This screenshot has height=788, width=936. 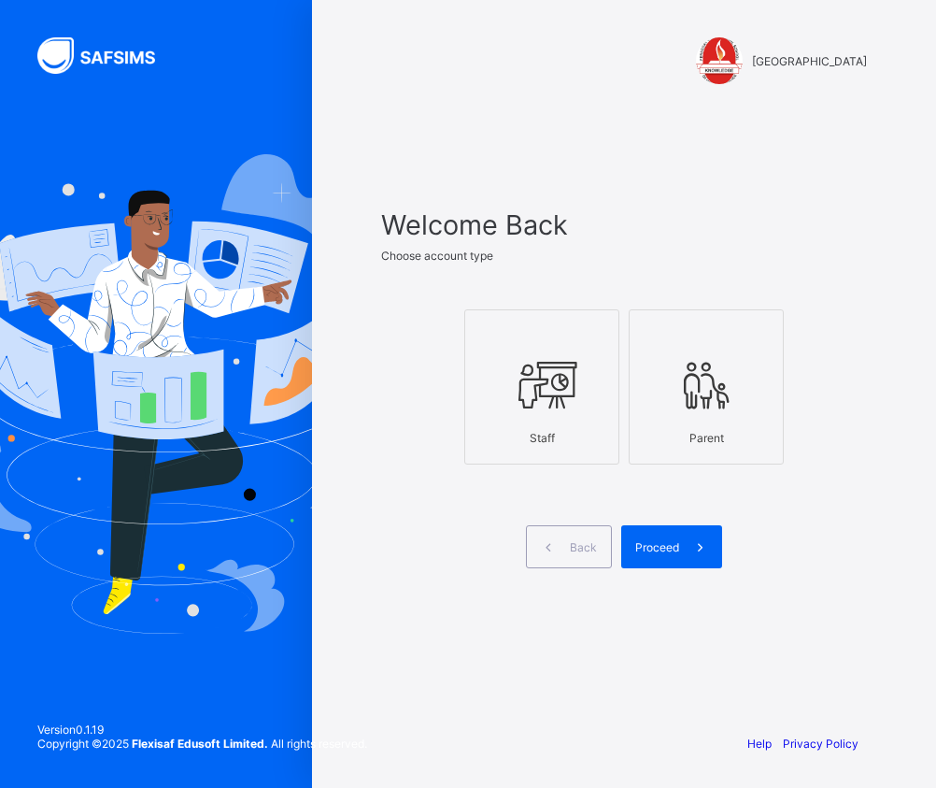 I want to click on span: Choose account type, so click(x=437, y=255).